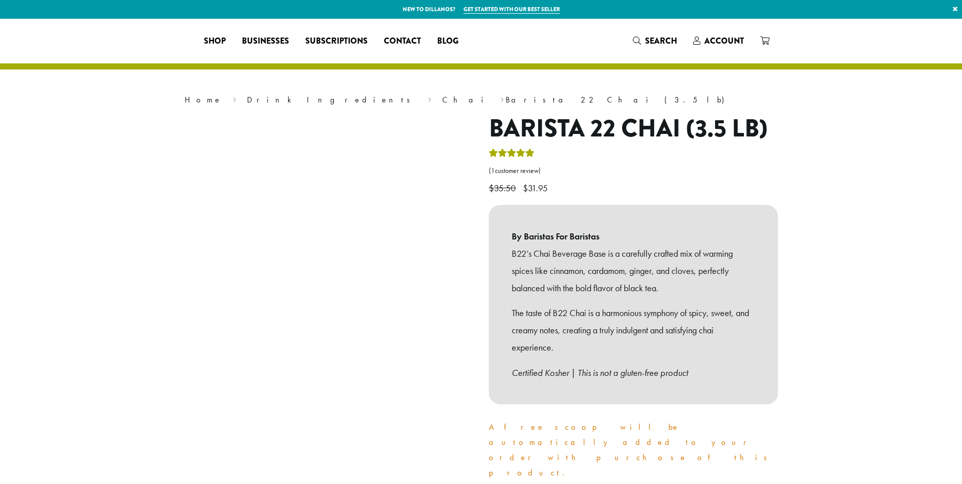  Describe the element at coordinates (634, 270) in the screenshot. I see `p: B22’s Chai Beverage Base is a carefully crafted mix of warming spices like cinnamon, cardamom, gi...` at that location.